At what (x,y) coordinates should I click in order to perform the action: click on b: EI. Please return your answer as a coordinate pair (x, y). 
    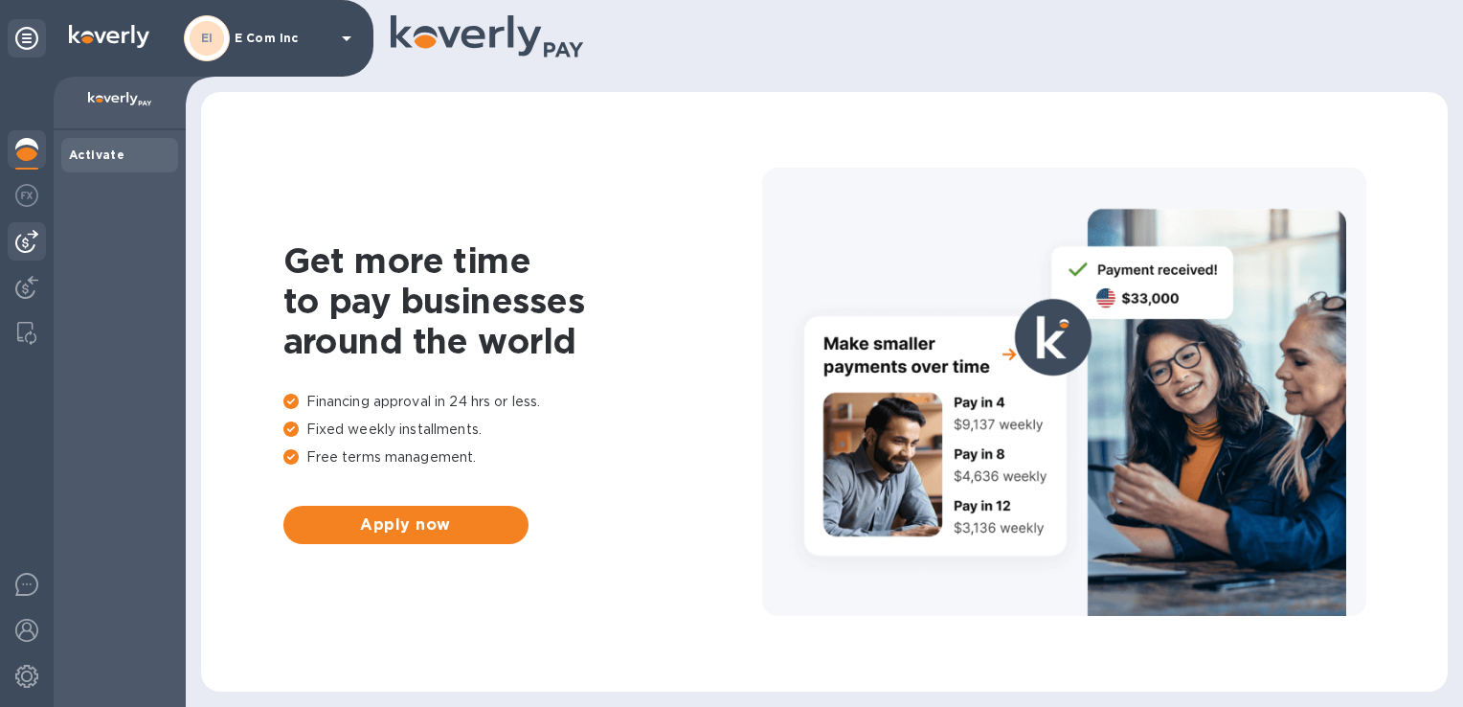
    Looking at the image, I should click on (207, 37).